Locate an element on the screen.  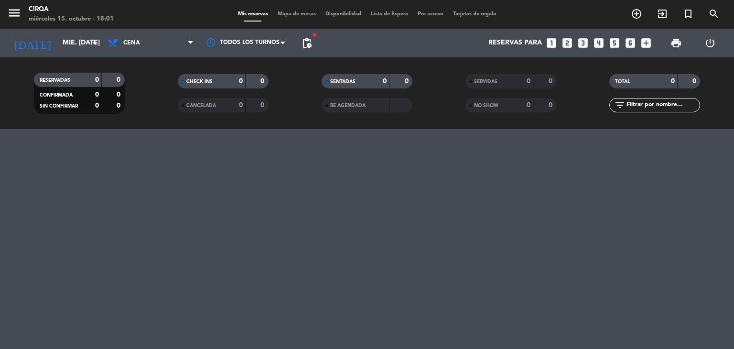
input: Filtrar por nombre... is located at coordinates (662, 105).